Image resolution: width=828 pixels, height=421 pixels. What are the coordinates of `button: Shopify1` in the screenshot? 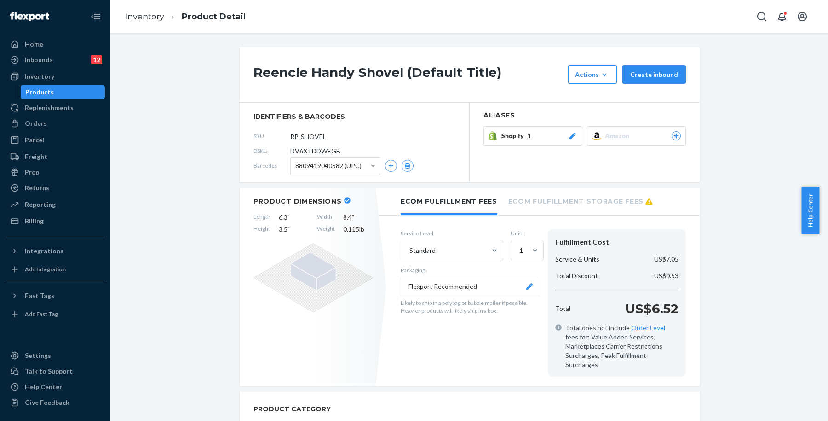 It's located at (533, 136).